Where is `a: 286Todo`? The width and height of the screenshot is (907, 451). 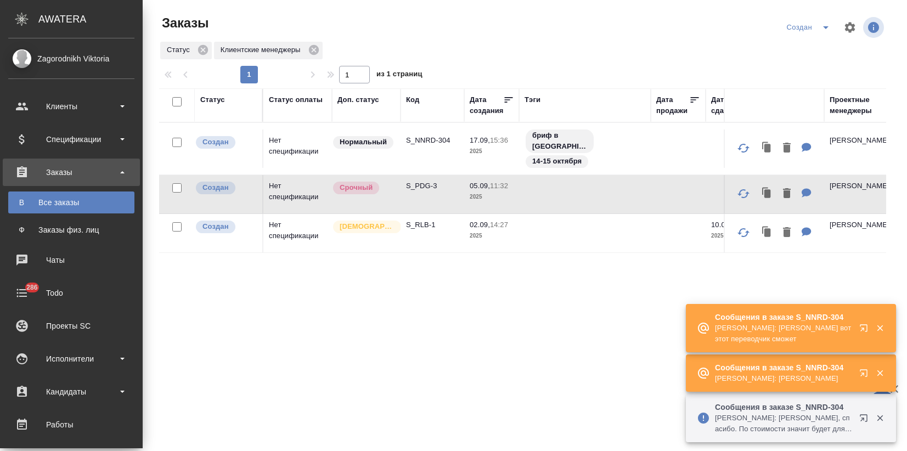 a: 286Todo is located at coordinates (71, 293).